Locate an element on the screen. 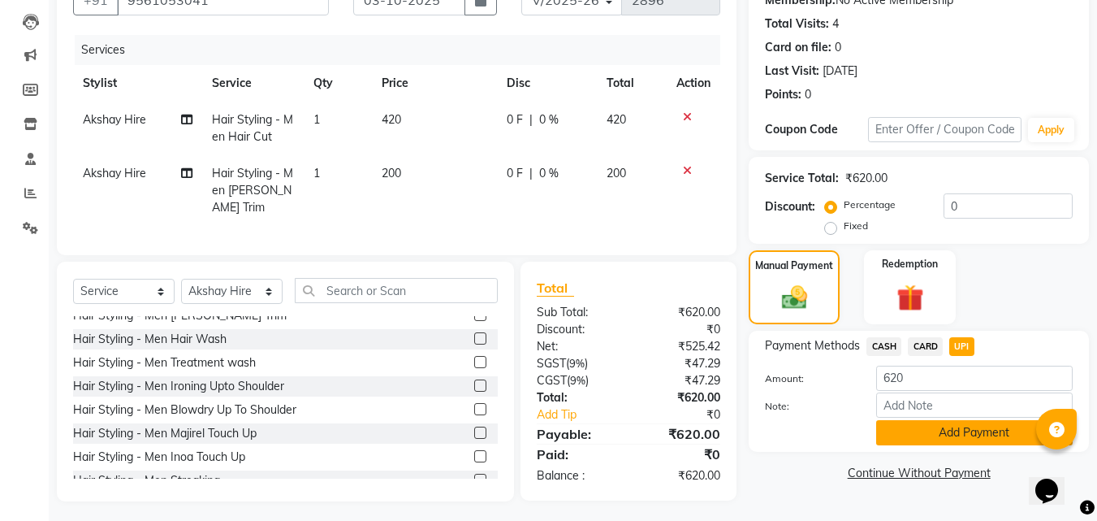 This screenshot has height=521, width=1097. span: SGST is located at coordinates (551, 363).